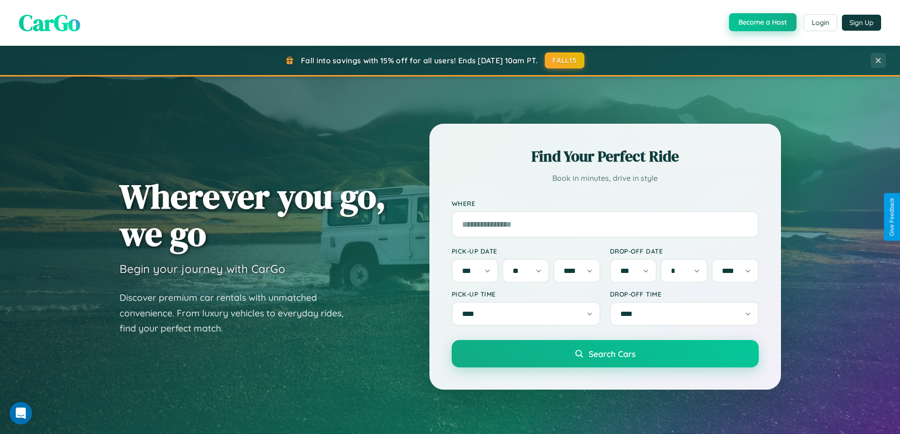 The width and height of the screenshot is (900, 434). I want to click on span: Search Cars, so click(612, 354).